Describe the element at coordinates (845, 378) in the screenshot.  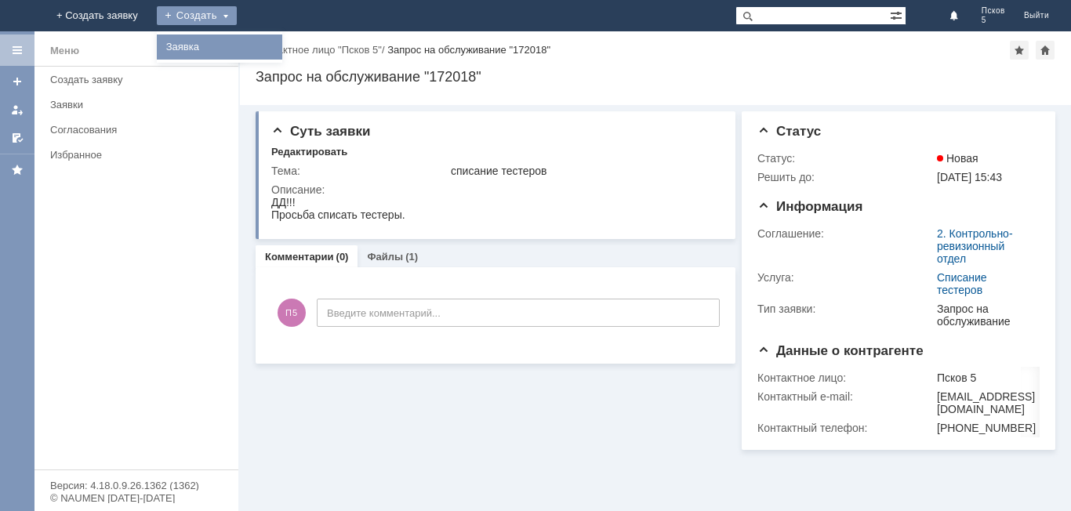
I see `div: Контактное лицо:` at that location.